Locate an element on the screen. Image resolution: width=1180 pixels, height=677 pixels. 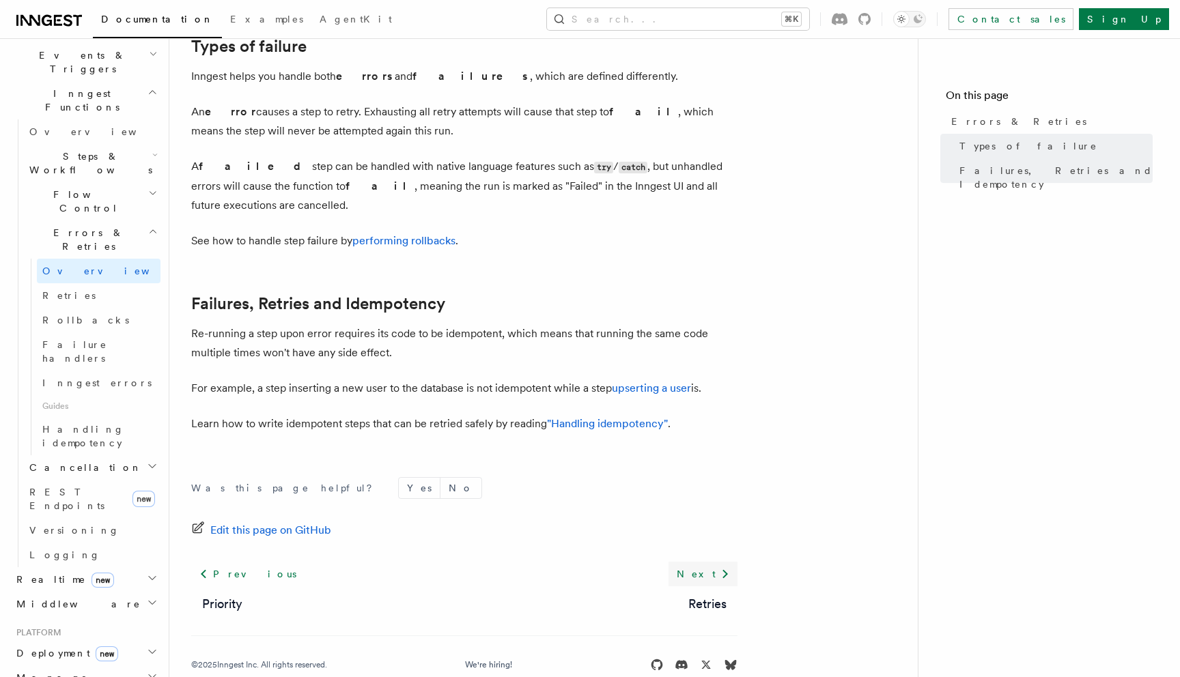
span: Flow Control is located at coordinates (86, 201).